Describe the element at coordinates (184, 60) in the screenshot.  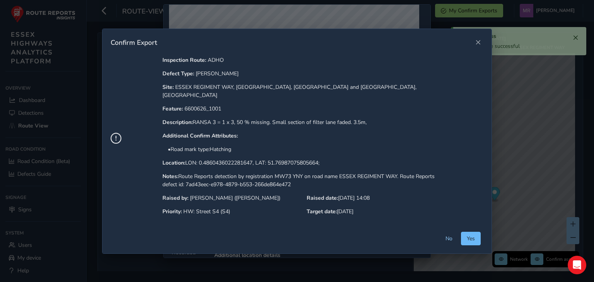
I see `strong: Inspection Route:` at that location.